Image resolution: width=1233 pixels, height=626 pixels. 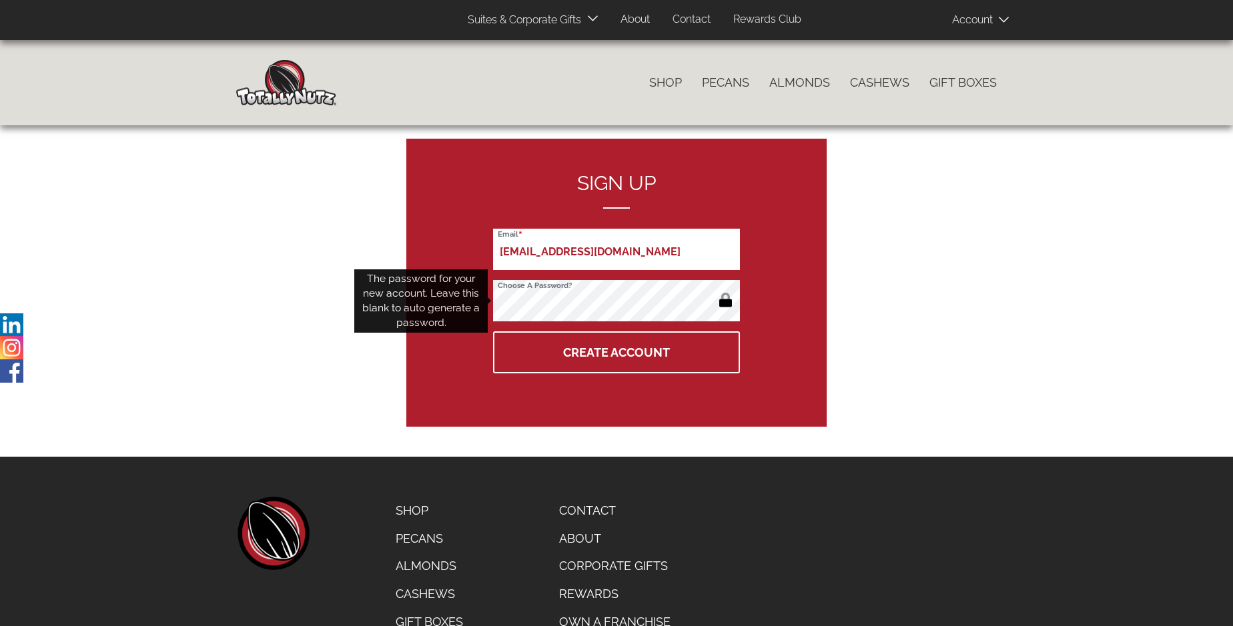 What do you see at coordinates (616, 352) in the screenshot?
I see `button: Create Account` at bounding box center [616, 352].